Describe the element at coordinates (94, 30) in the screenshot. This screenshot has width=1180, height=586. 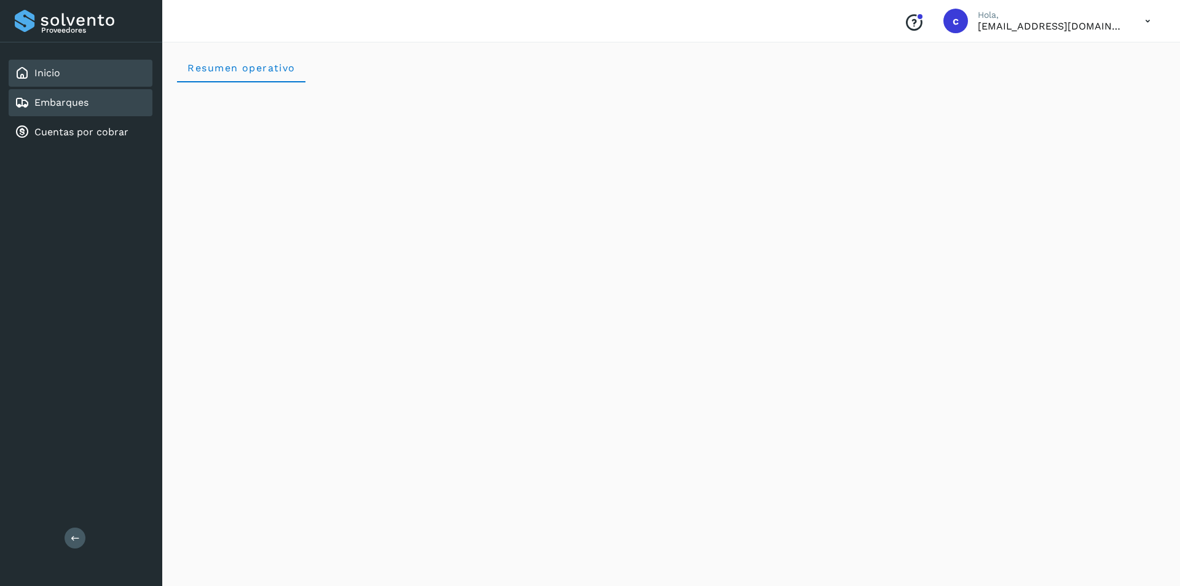
I see `p: Proveedores` at that location.